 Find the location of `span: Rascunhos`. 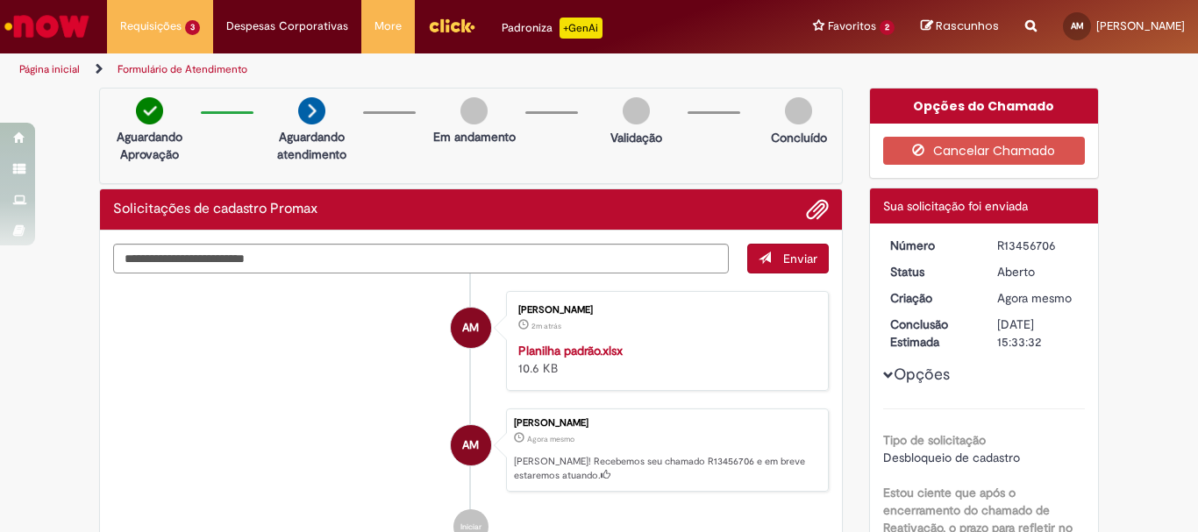

span: Rascunhos is located at coordinates (967, 25).